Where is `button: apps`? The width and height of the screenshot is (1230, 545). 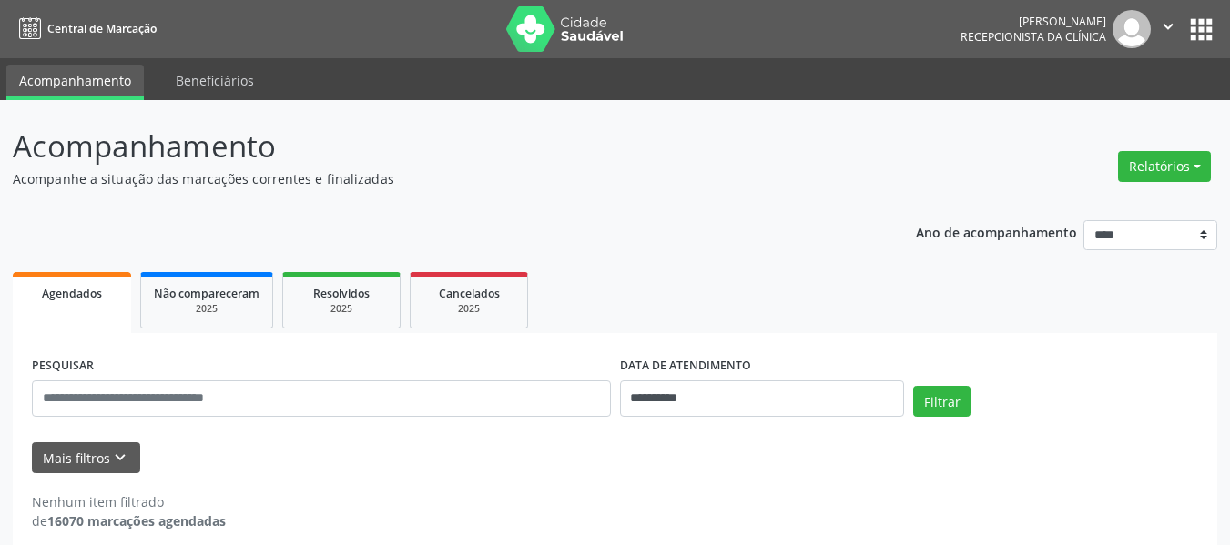
button: apps is located at coordinates (1201, 29).